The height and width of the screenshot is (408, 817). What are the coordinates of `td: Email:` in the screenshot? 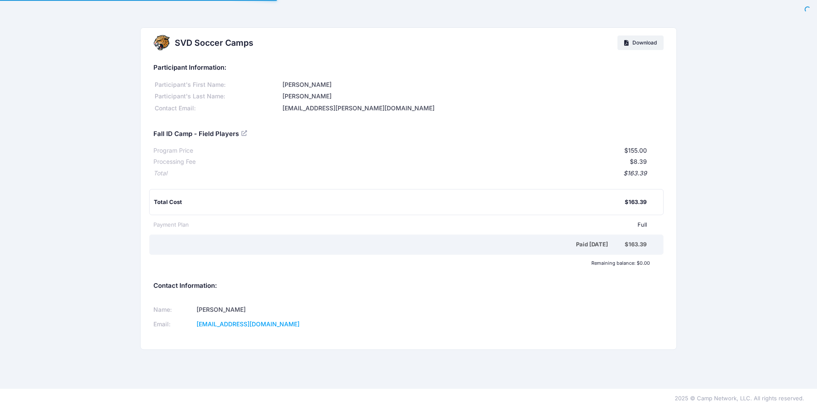 It's located at (174, 324).